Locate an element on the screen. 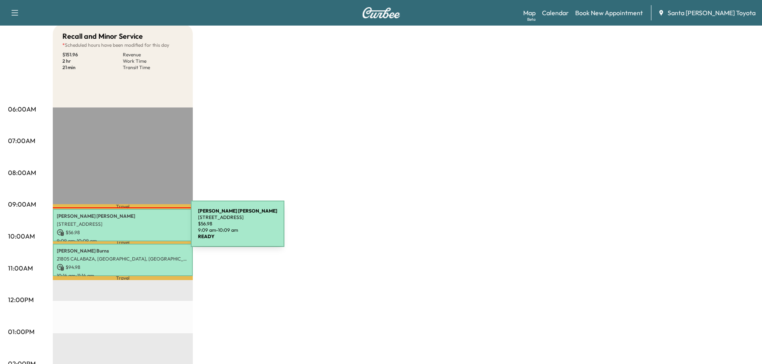 Image resolution: width=762 pixels, height=364 pixels. p: Scheduled hours have been modified for this day is located at coordinates (123, 45).